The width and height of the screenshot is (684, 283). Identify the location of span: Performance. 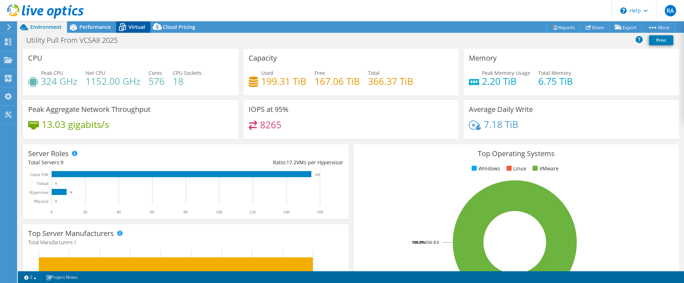
(95, 27).